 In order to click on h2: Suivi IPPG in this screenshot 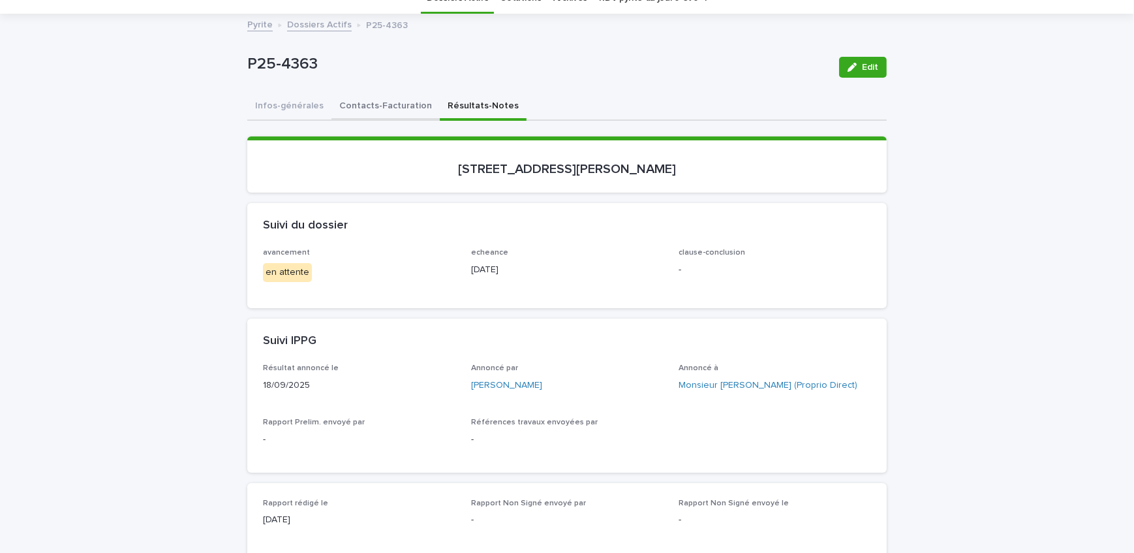, I will do `click(290, 341)`.